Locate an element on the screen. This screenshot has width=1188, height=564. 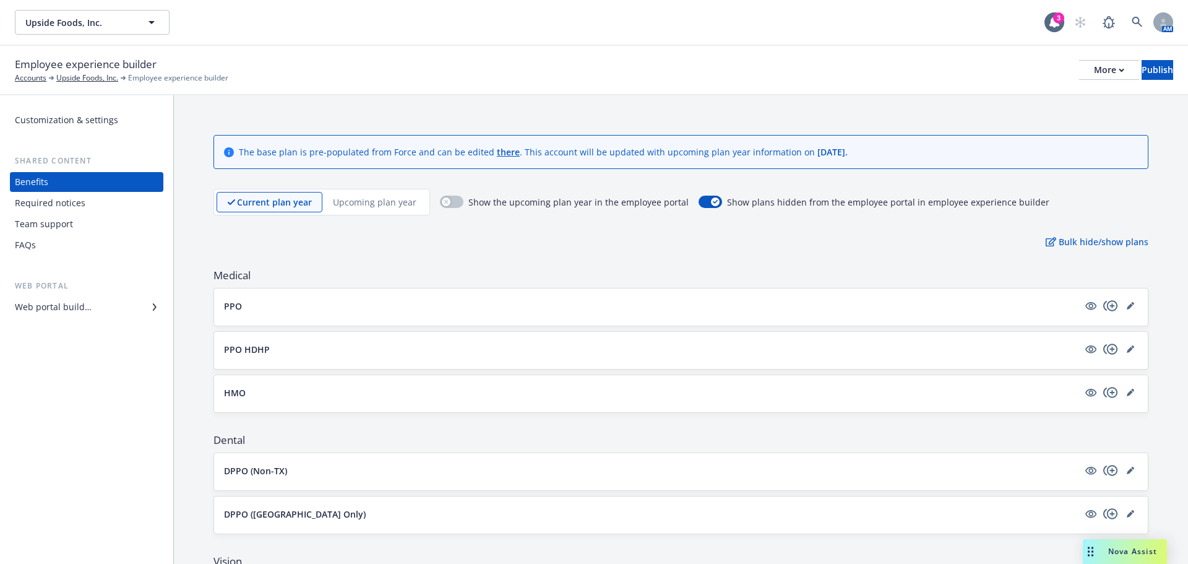
a: Required notices is located at coordinates (87, 203).